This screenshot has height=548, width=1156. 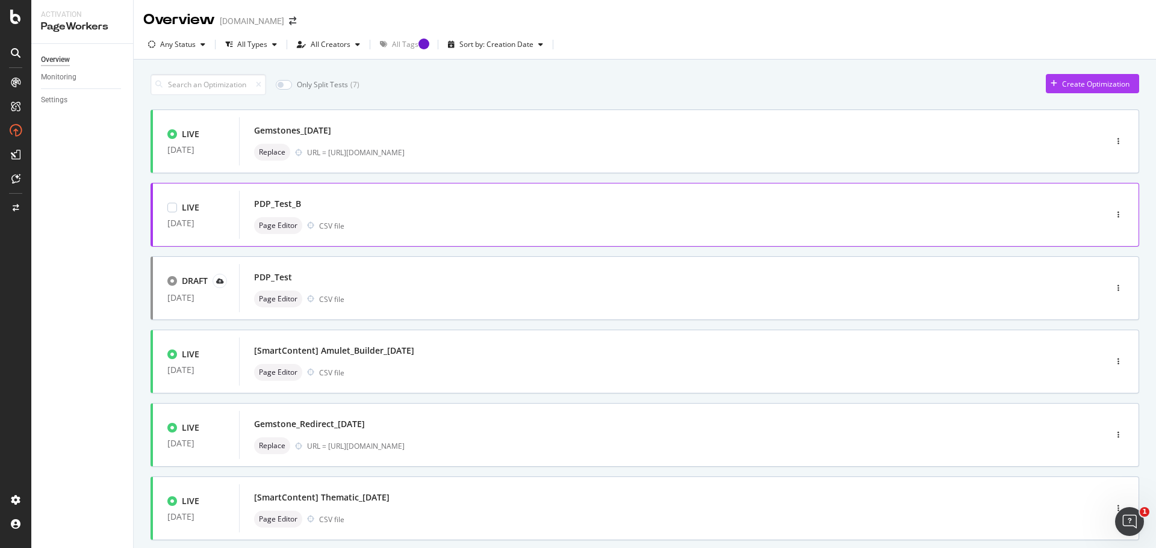 I want to click on div: PageWorkers, so click(x=82, y=26).